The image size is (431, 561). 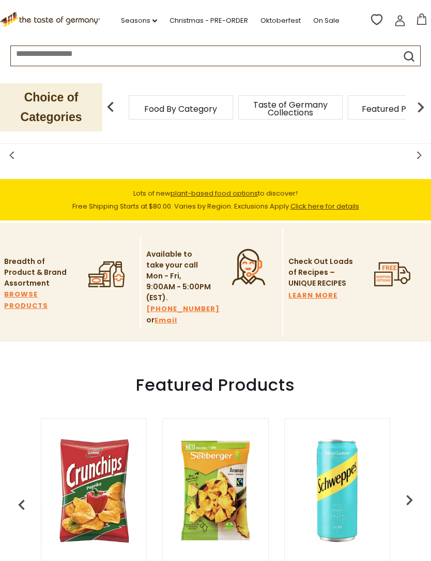 I want to click on a: LEARN MORE, so click(x=313, y=295).